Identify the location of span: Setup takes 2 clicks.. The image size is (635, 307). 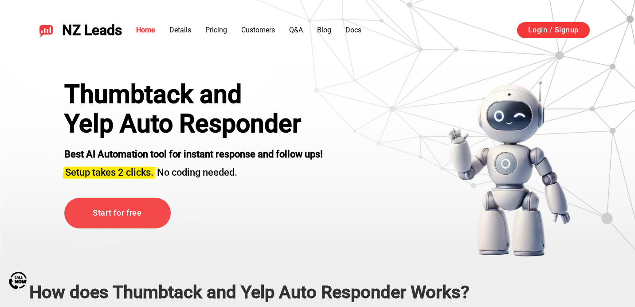
(109, 172).